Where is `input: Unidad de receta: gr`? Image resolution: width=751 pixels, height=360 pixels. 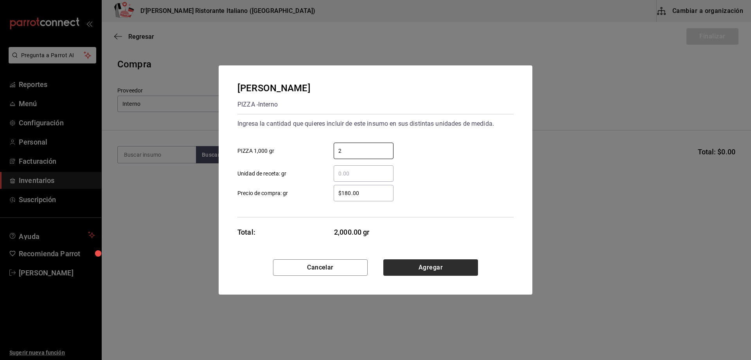 input: Unidad de receta: gr is located at coordinates (364, 173).